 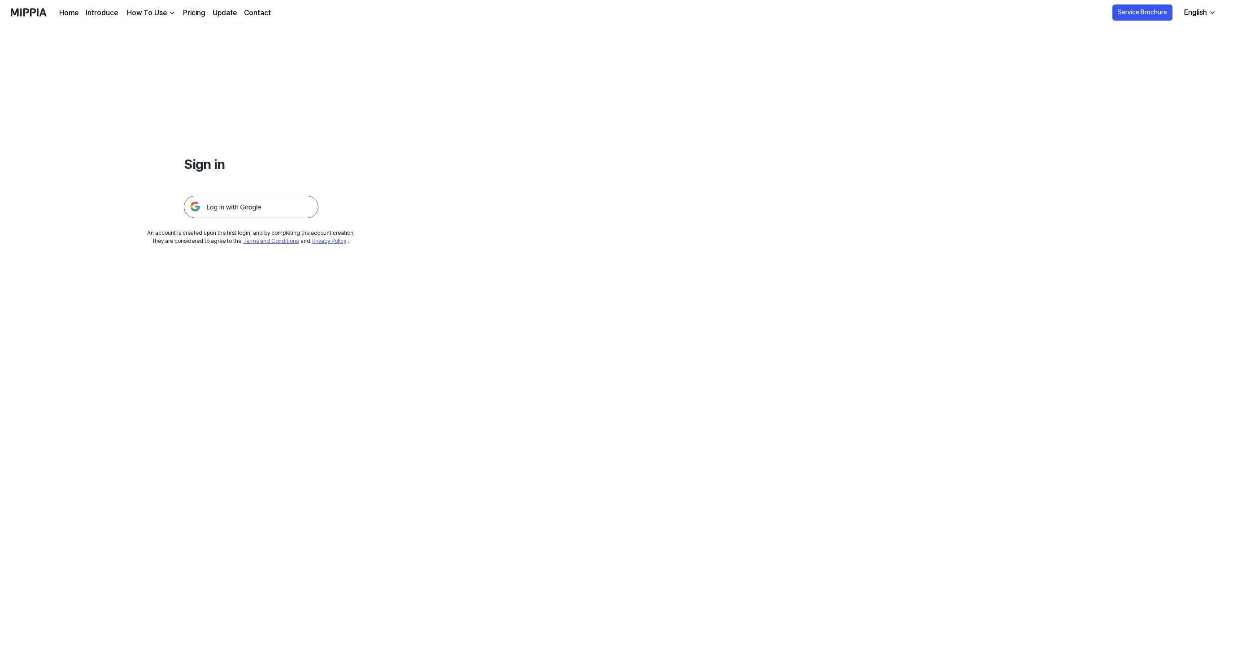 I want to click on div: English, so click(x=1195, y=13).